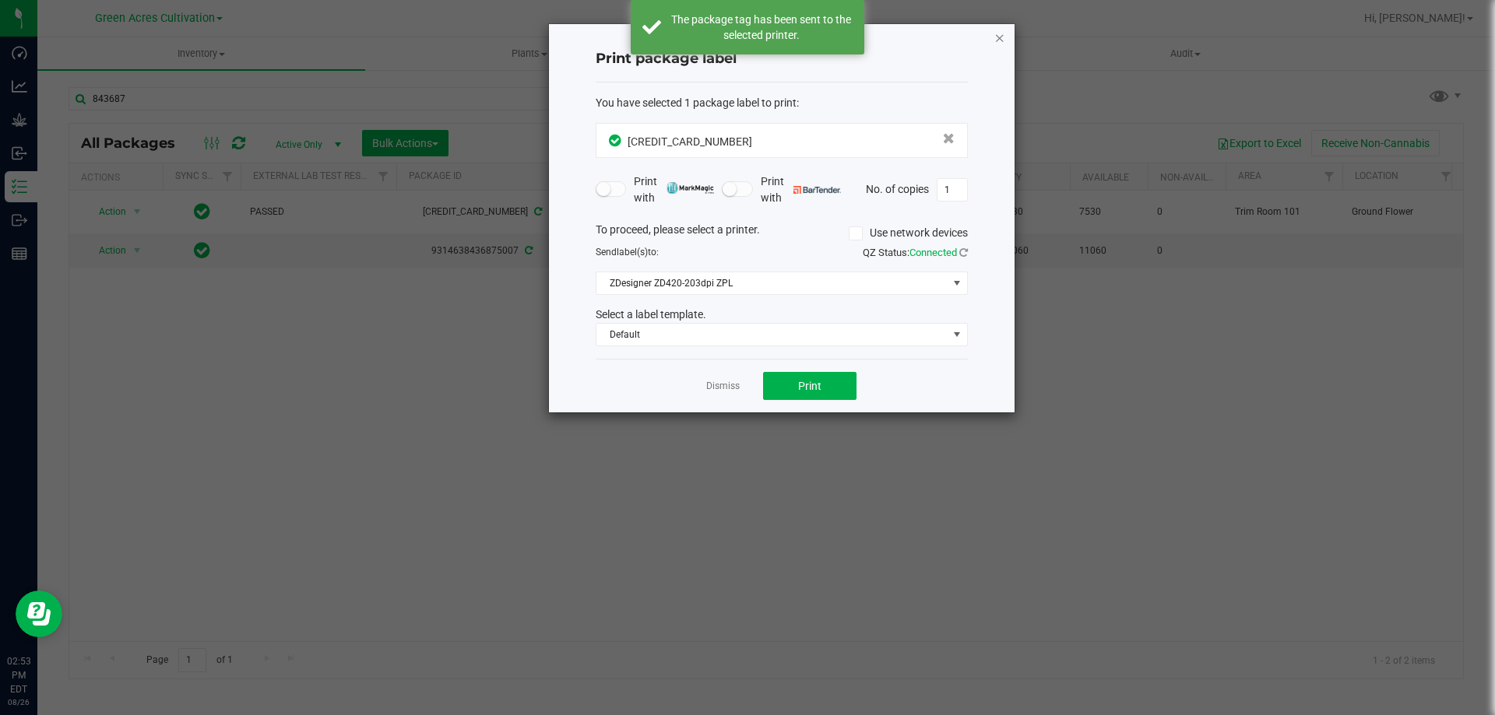  Describe the element at coordinates (782, 315) in the screenshot. I see `div: Select a label template.` at that location.